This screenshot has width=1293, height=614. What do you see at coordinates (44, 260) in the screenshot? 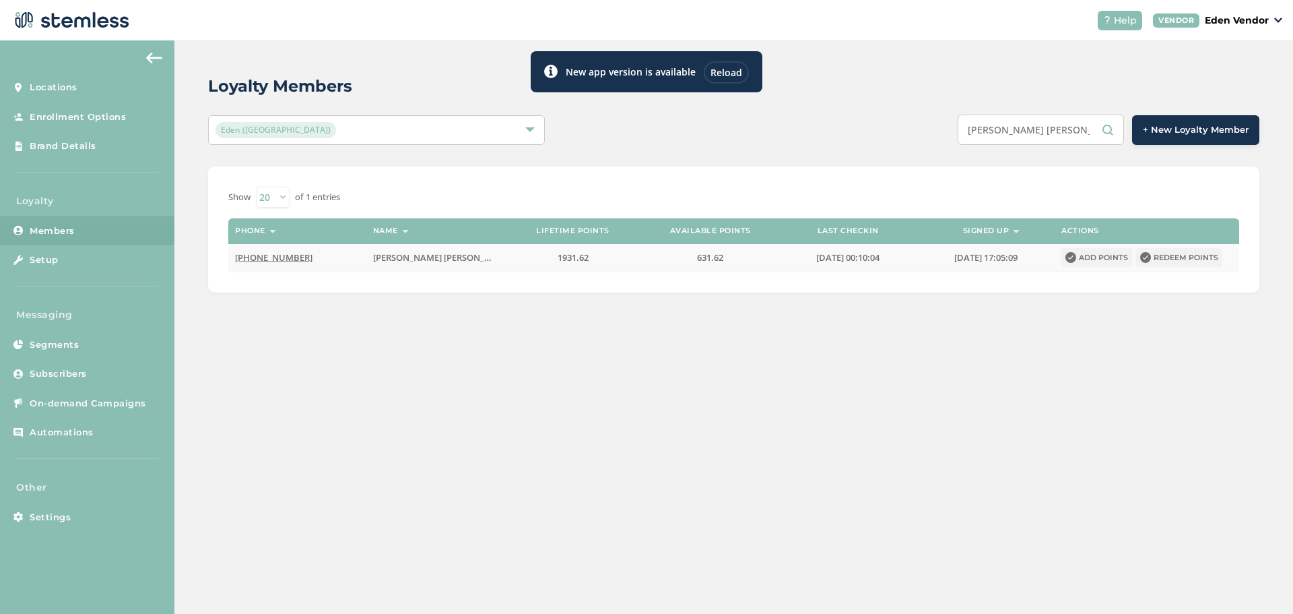
I see `span: Setup` at bounding box center [44, 260].